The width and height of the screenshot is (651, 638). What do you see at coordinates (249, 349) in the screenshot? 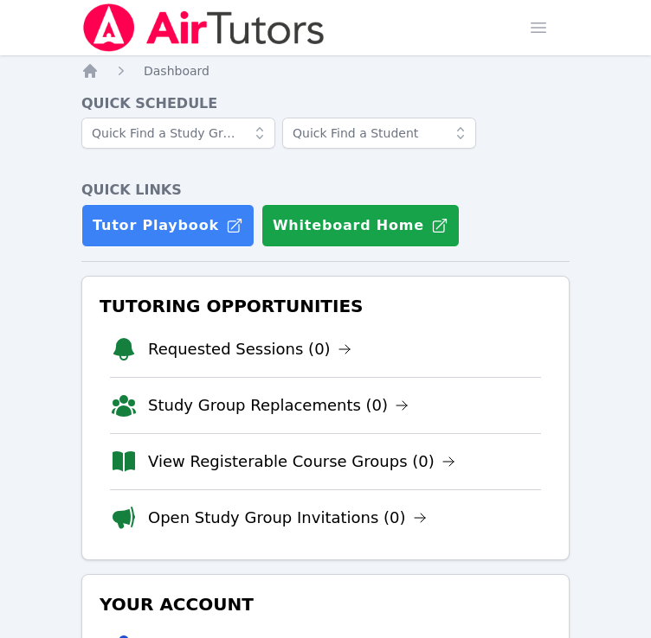
I see `a: Requested Sessions (0)` at bounding box center [249, 349].